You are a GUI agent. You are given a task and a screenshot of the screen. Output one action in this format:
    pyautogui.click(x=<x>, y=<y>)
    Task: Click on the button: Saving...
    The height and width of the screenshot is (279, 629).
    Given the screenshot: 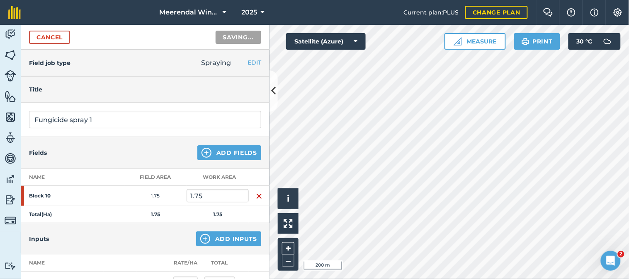 What is the action you would take?
    pyautogui.click(x=238, y=37)
    